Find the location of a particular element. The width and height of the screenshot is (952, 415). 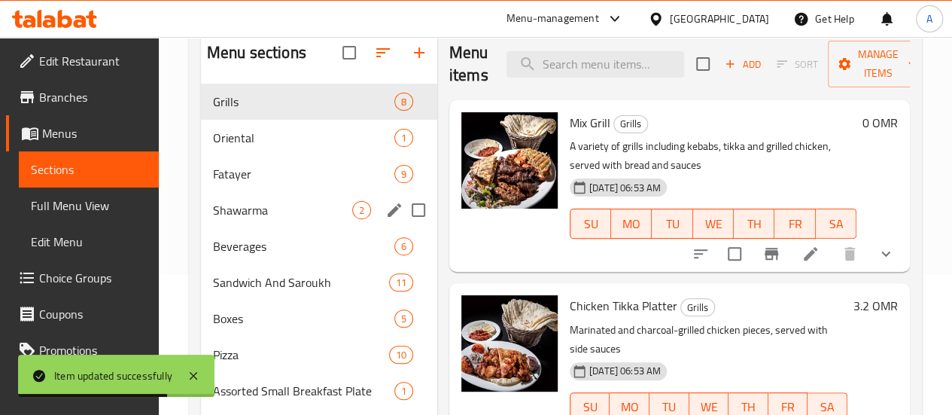

div: Shawarma is located at coordinates (282, 210).